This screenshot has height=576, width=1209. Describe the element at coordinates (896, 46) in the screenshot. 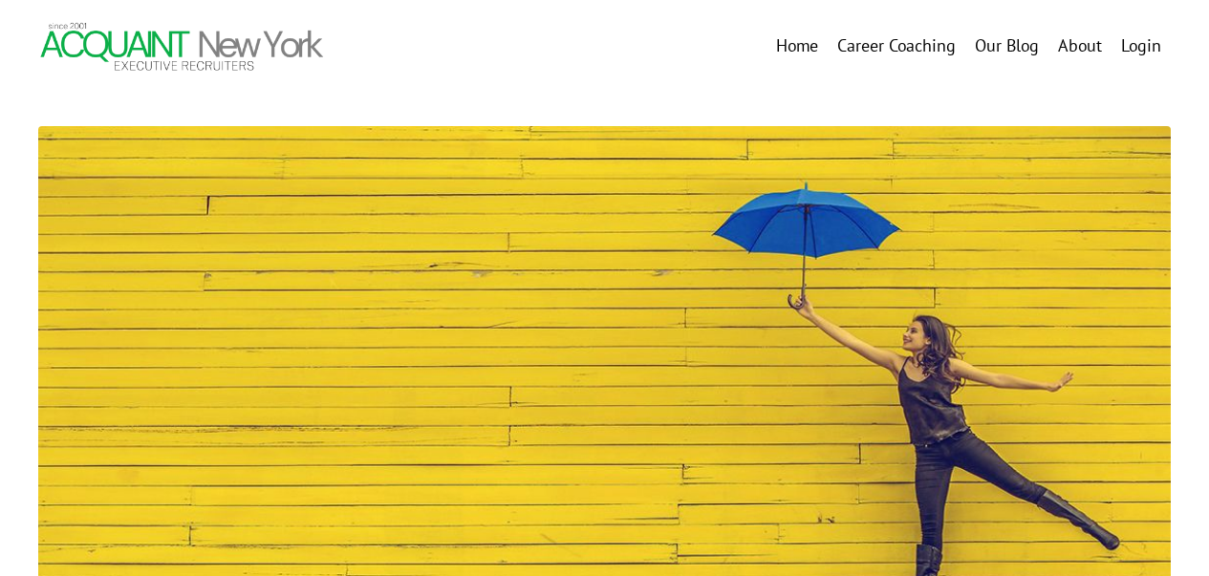

I see `a: Career Coaching` at that location.